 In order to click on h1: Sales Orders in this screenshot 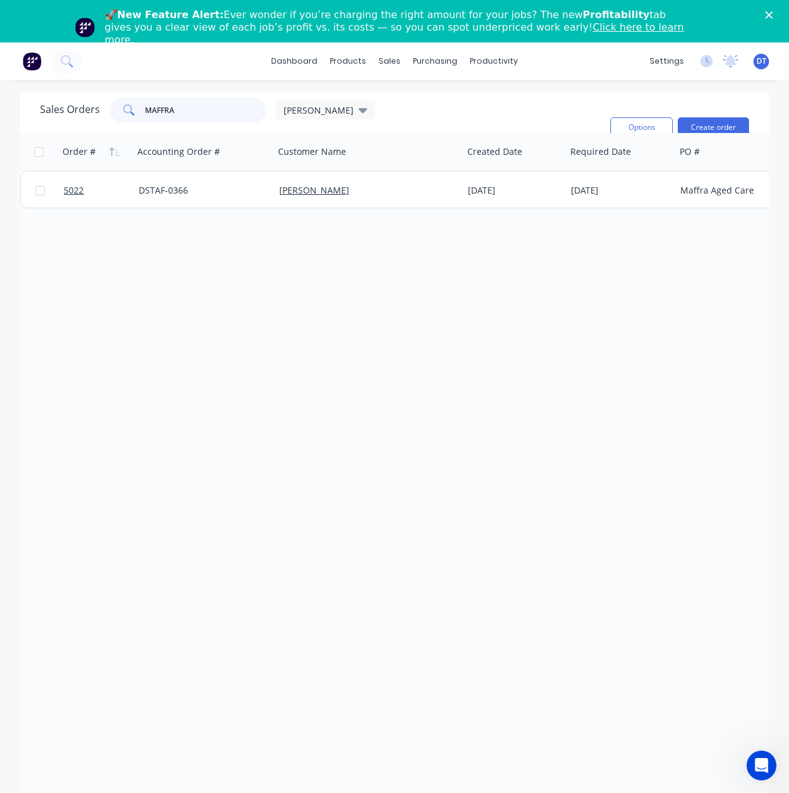, I will do `click(70, 109)`.